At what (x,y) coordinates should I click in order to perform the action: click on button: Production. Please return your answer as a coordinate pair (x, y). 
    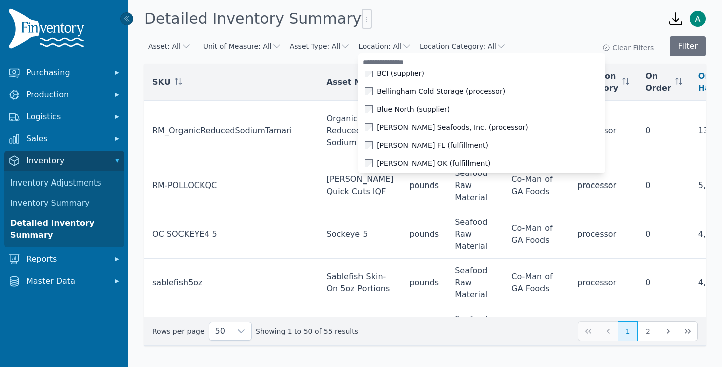
    Looking at the image, I should click on (64, 95).